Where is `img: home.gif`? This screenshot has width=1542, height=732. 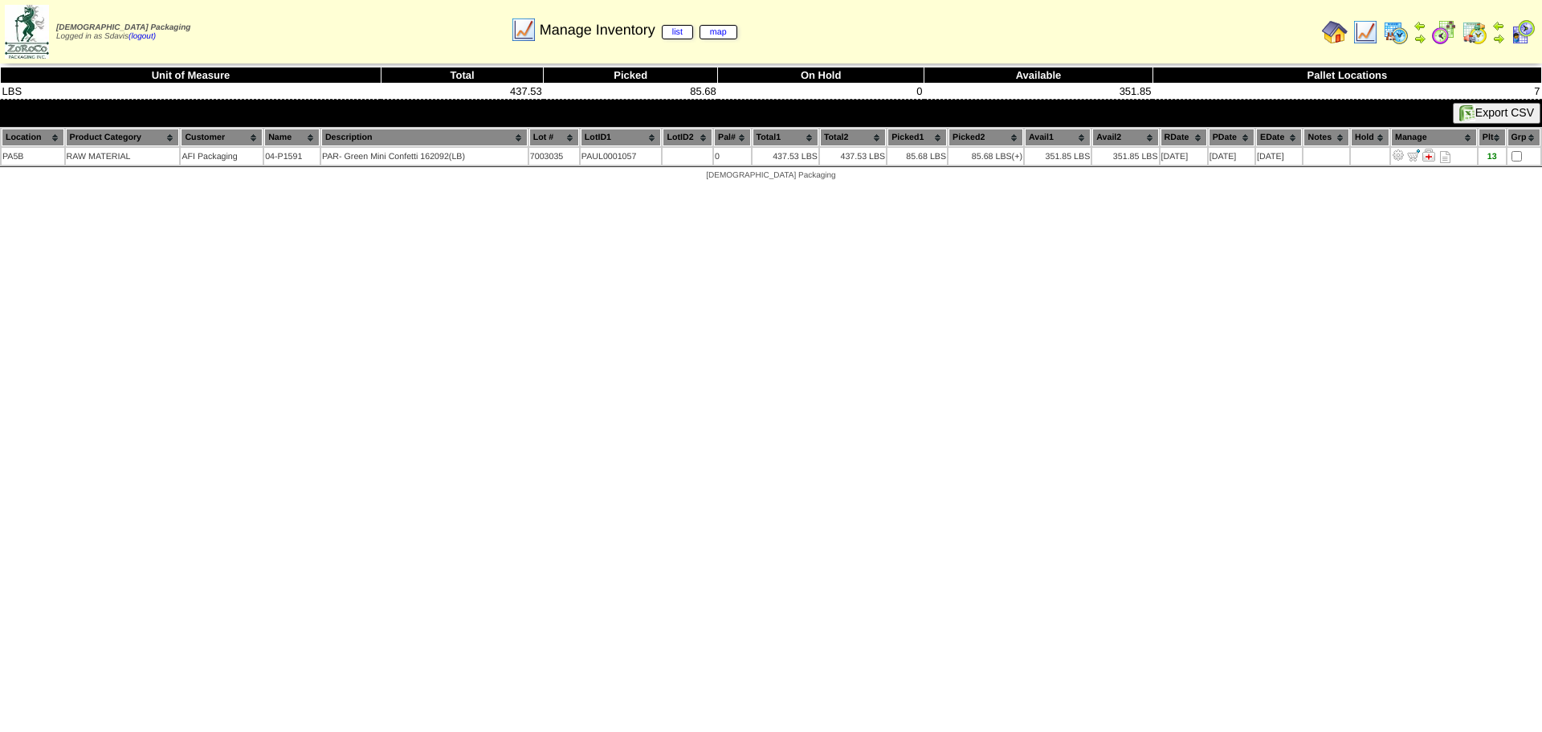 img: home.gif is located at coordinates (1335, 32).